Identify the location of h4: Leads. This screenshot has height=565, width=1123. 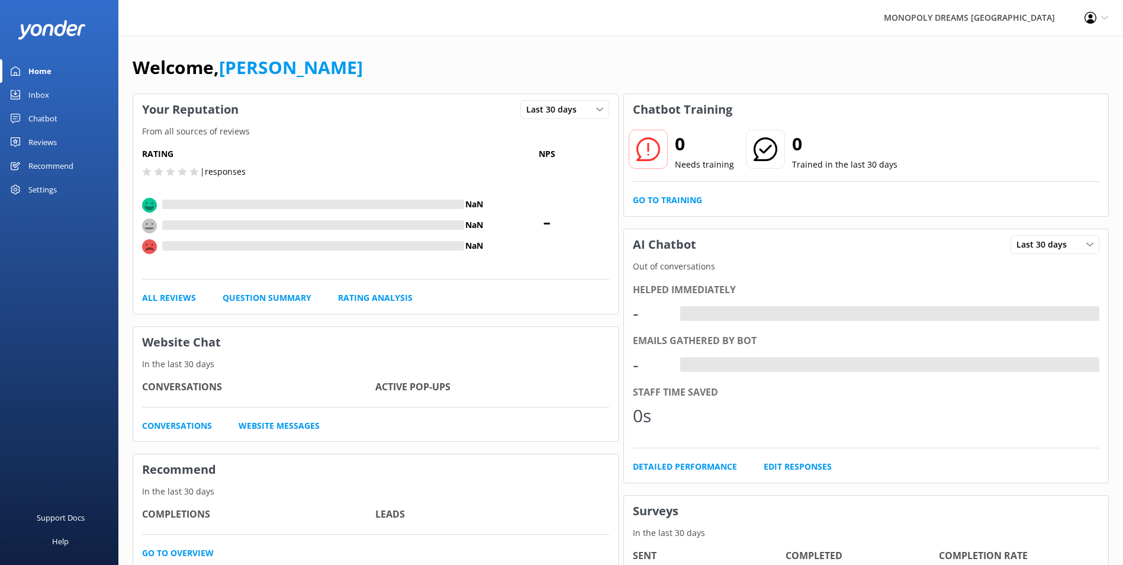
(492, 514).